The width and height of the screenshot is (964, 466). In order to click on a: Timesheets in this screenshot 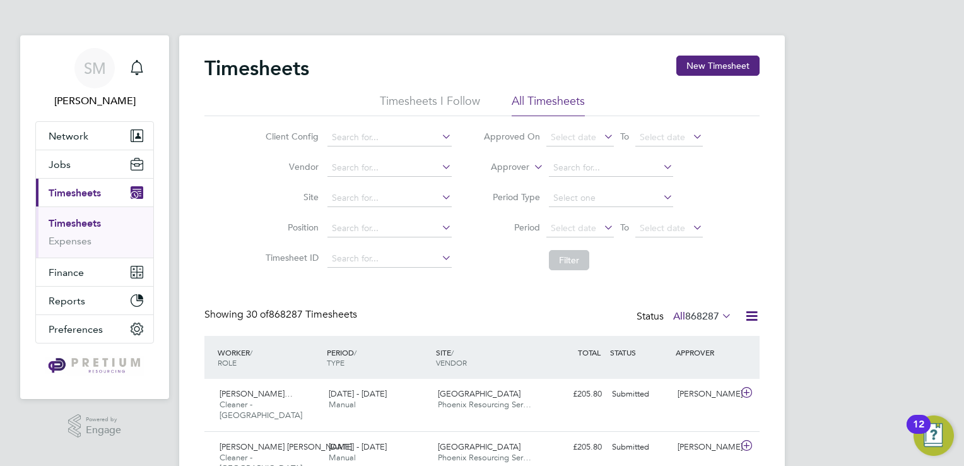, I will do `click(74, 223)`.